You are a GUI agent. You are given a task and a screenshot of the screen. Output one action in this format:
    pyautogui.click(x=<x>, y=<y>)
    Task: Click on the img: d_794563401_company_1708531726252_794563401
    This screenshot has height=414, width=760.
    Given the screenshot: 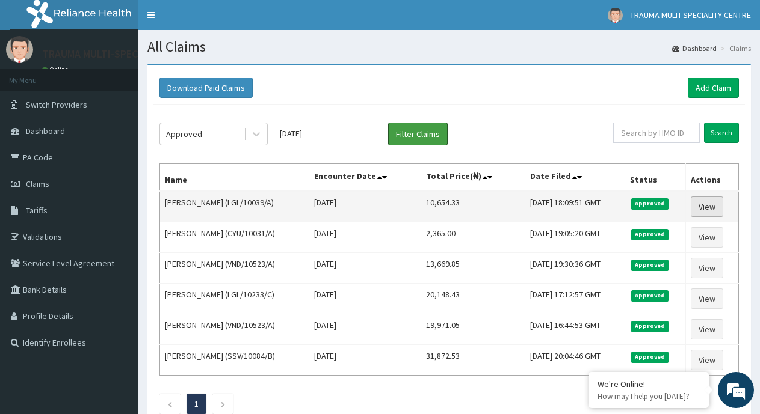 What is the action you would take?
    pyautogui.click(x=35, y=75)
    